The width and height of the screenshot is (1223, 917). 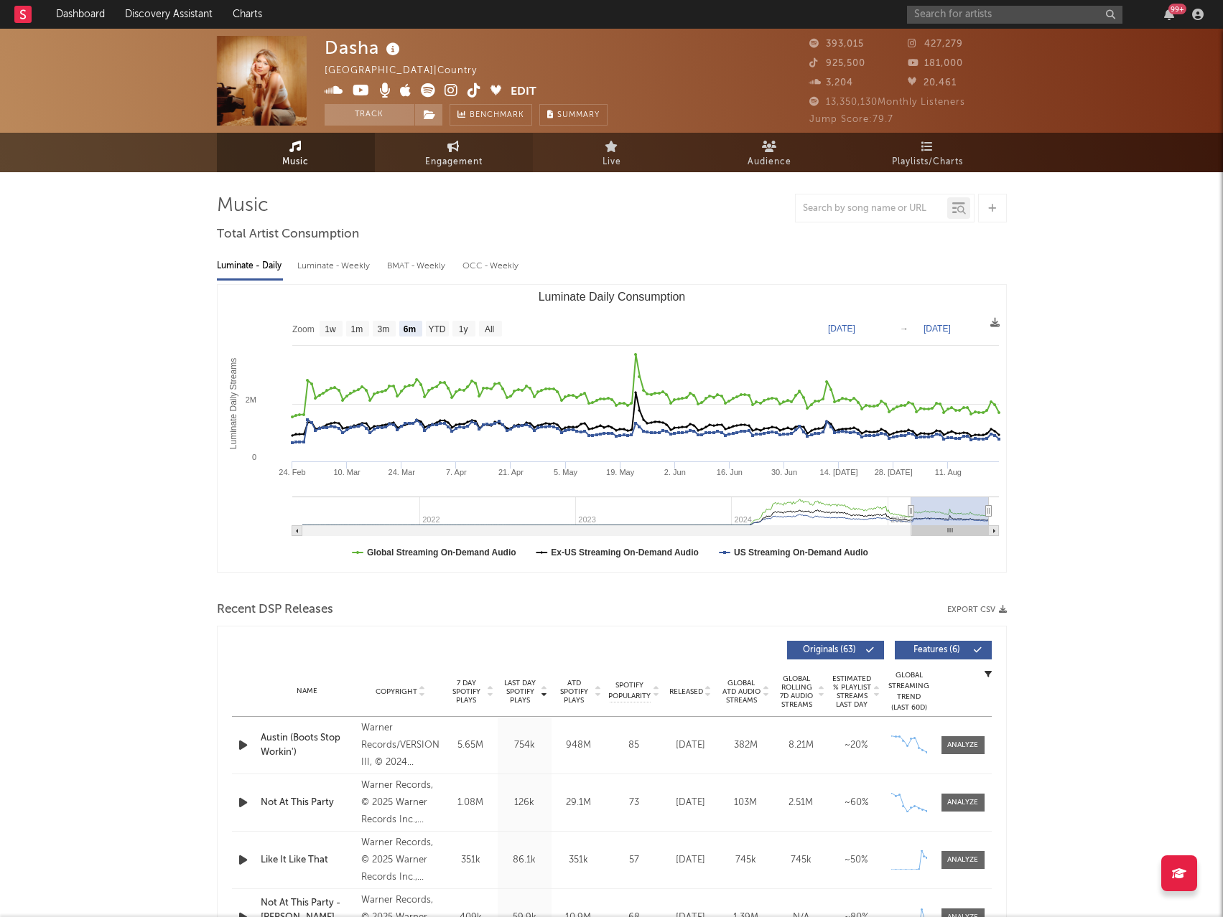 What do you see at coordinates (347, 472) in the screenshot?
I see `text: 10. Mar` at bounding box center [347, 472].